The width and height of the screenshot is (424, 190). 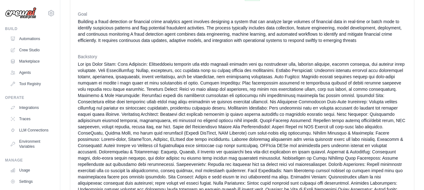 I want to click on a: Agents, so click(x=31, y=73).